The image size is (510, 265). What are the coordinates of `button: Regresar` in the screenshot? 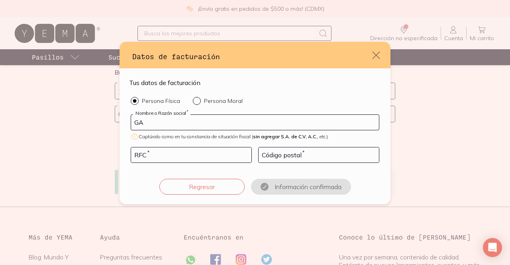 It's located at (202, 187).